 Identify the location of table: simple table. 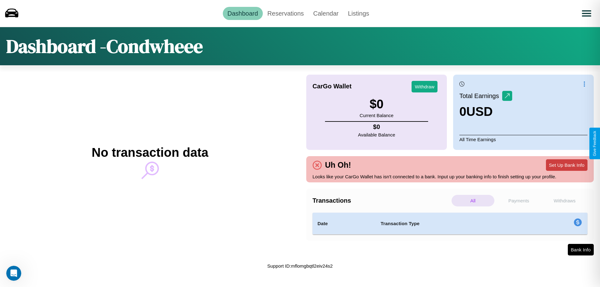
(450, 224).